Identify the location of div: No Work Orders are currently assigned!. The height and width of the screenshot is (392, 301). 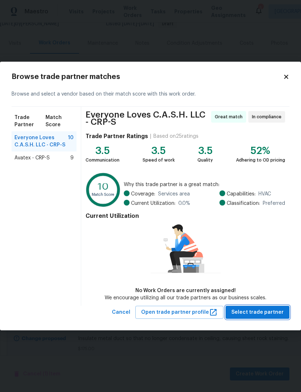
(185, 291).